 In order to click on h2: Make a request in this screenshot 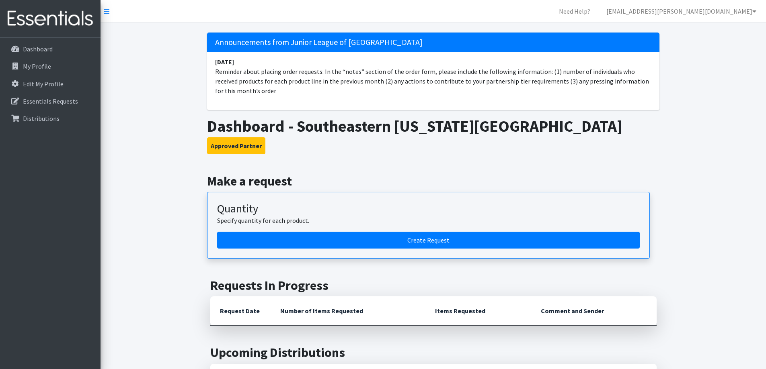, I will do `click(433, 181)`.